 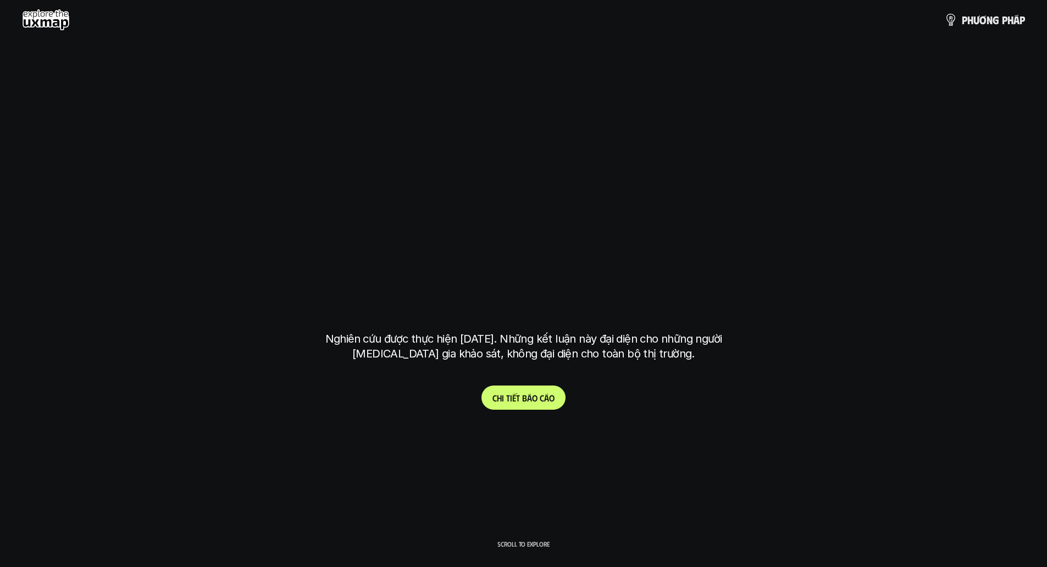 I want to click on span: ư, so click(x=976, y=20).